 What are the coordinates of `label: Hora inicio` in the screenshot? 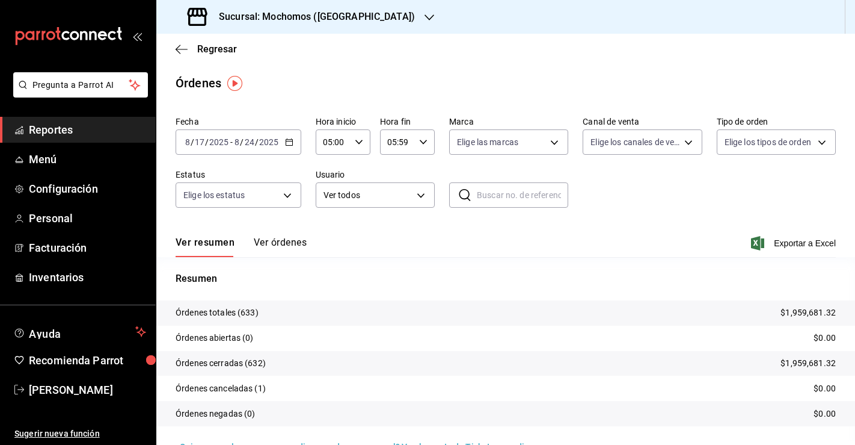 It's located at (343, 122).